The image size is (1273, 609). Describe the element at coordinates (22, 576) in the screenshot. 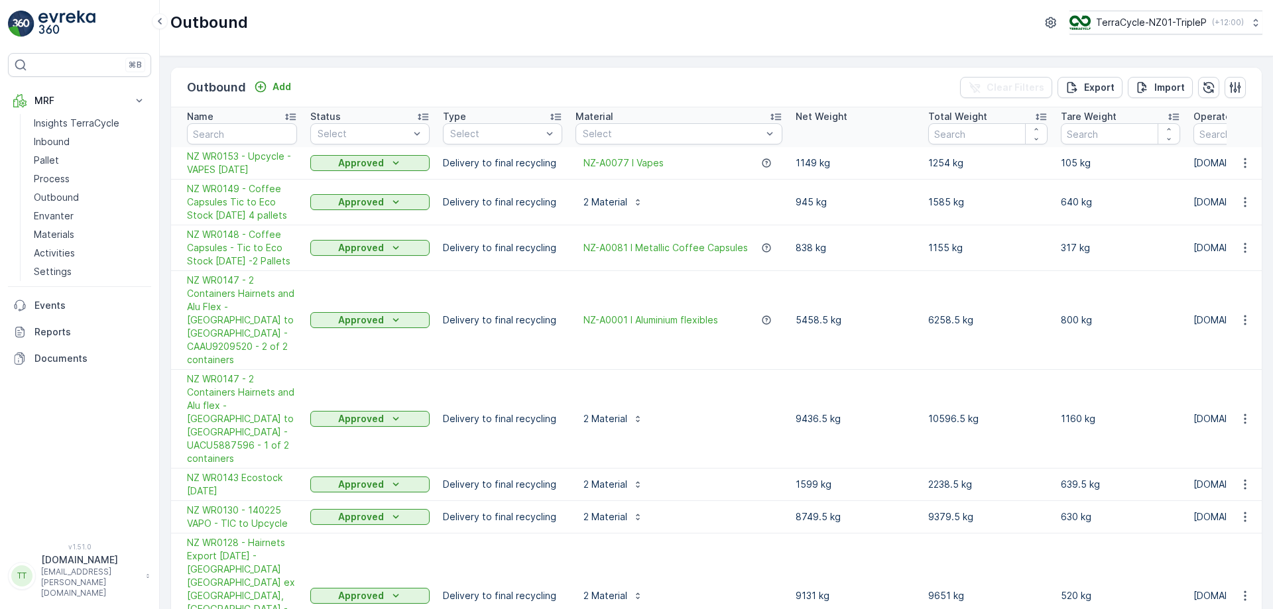

I see `div: TT` at that location.